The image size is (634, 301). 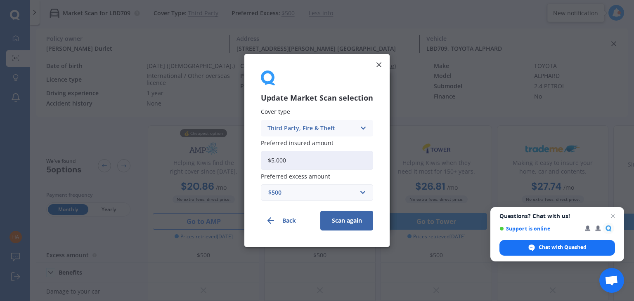 What do you see at coordinates (612, 281) in the screenshot?
I see `a: Open chat` at bounding box center [612, 281].